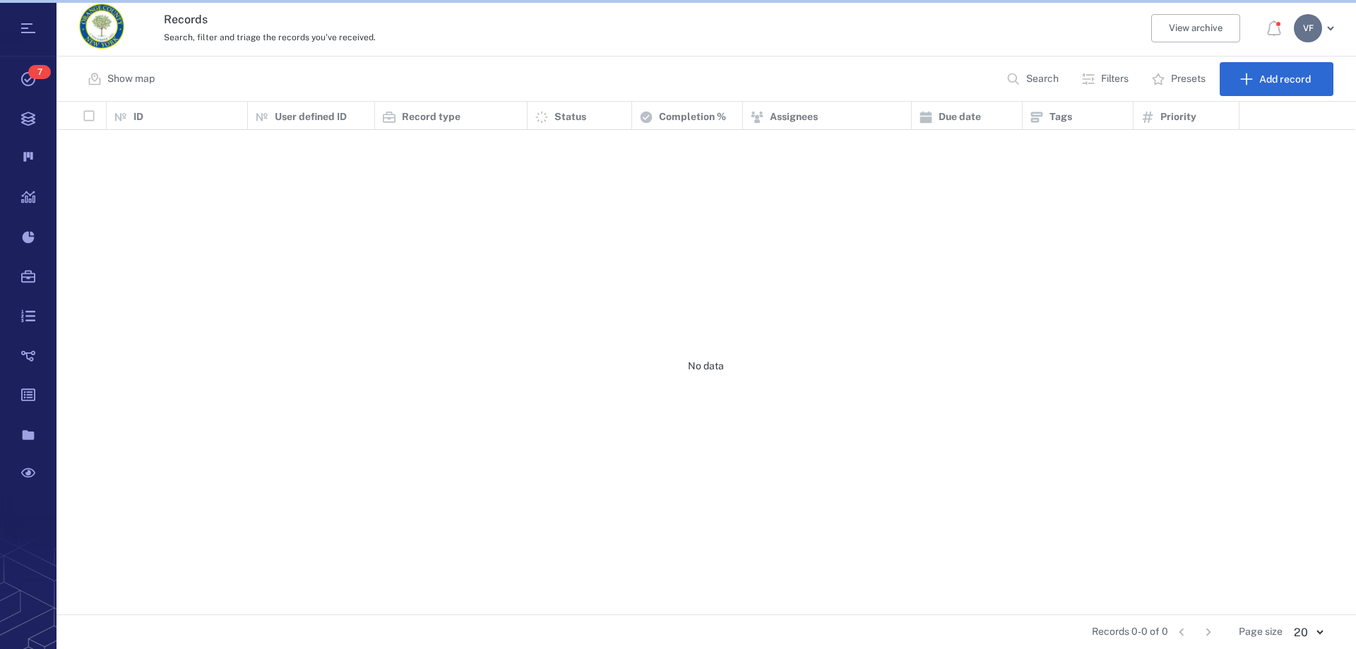  What do you see at coordinates (1196, 28) in the screenshot?
I see `button: View archive` at bounding box center [1196, 28].